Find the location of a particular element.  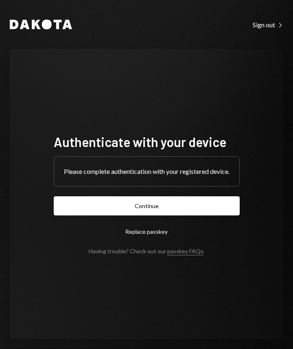

div: Please complete authentication with your registered device. is located at coordinates (147, 171).